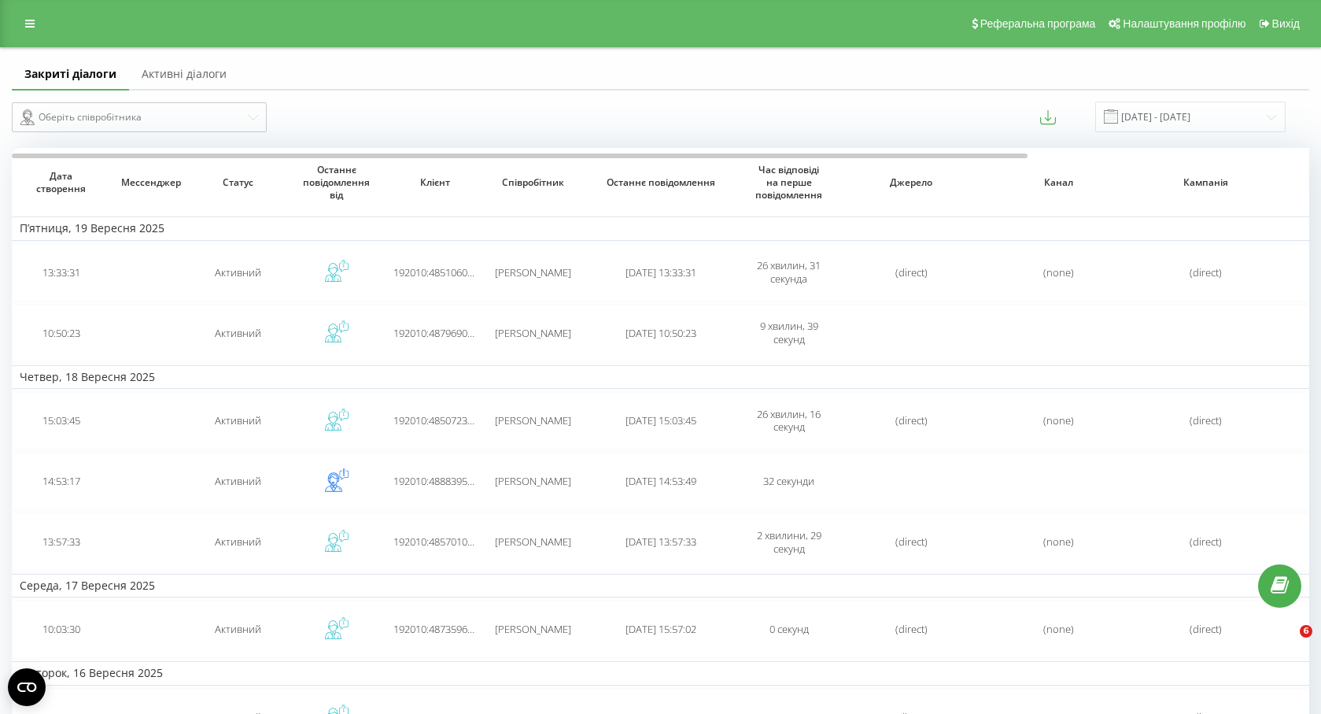 This screenshot has height=714, width=1321. What do you see at coordinates (788, 182) in the screenshot?
I see `span: Час відповіді на перше повідомлення` at bounding box center [788, 182].